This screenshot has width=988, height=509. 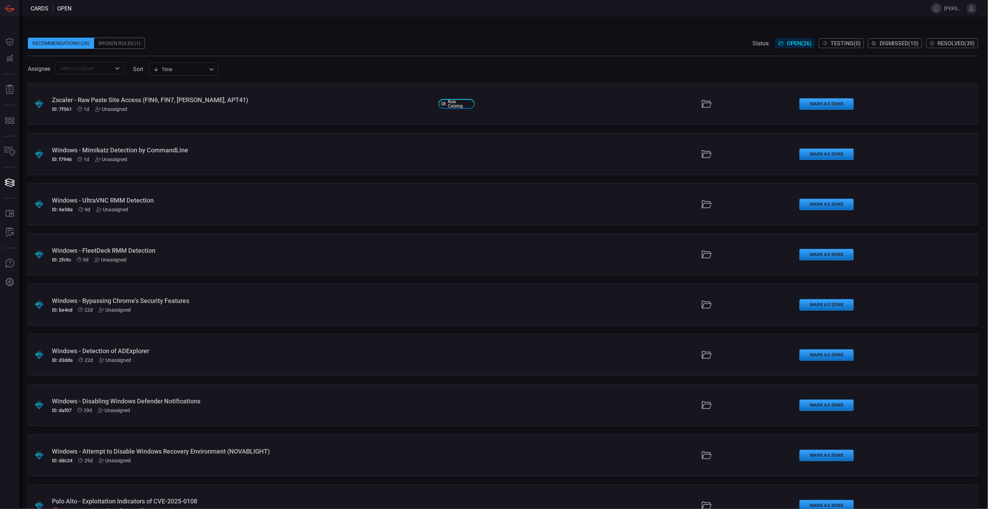 I want to click on h5: ID: 7f561, so click(x=62, y=109).